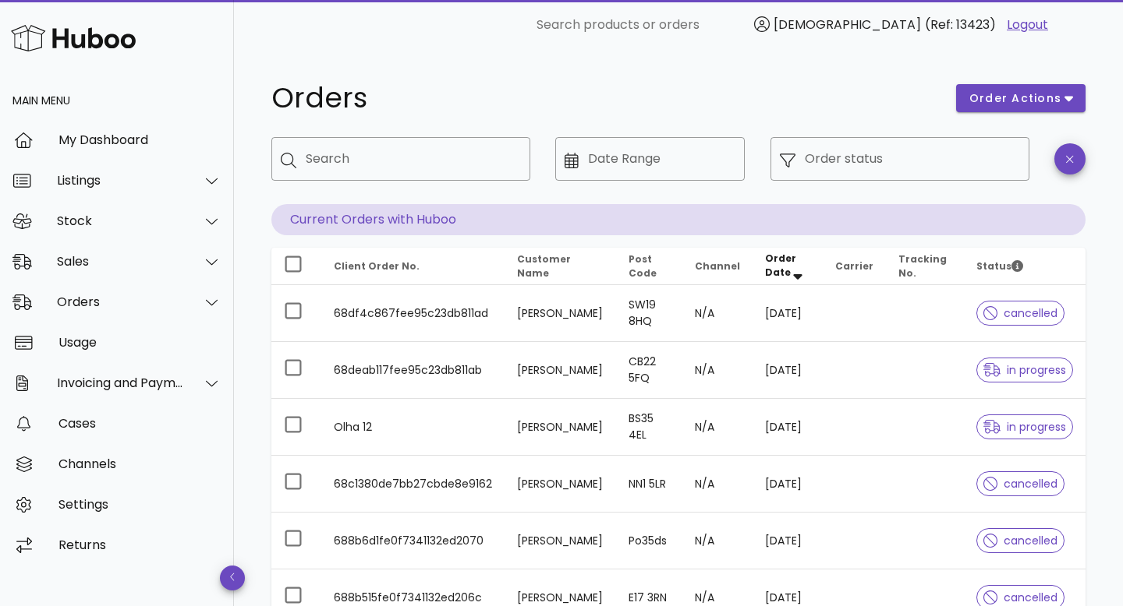 The height and width of the screenshot is (606, 1123). I want to click on td: BS35 4EL, so click(649, 427).